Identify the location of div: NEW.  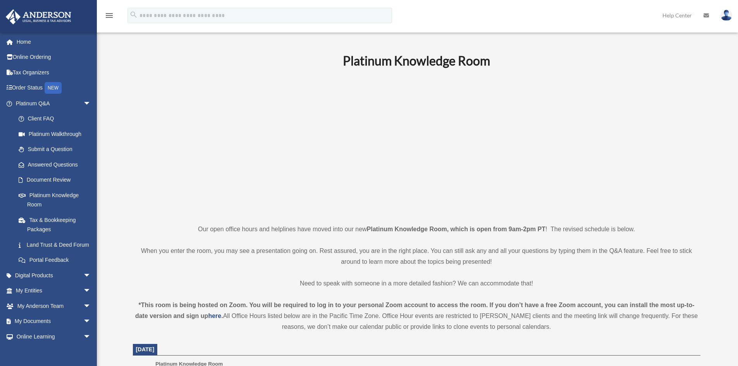
(53, 88).